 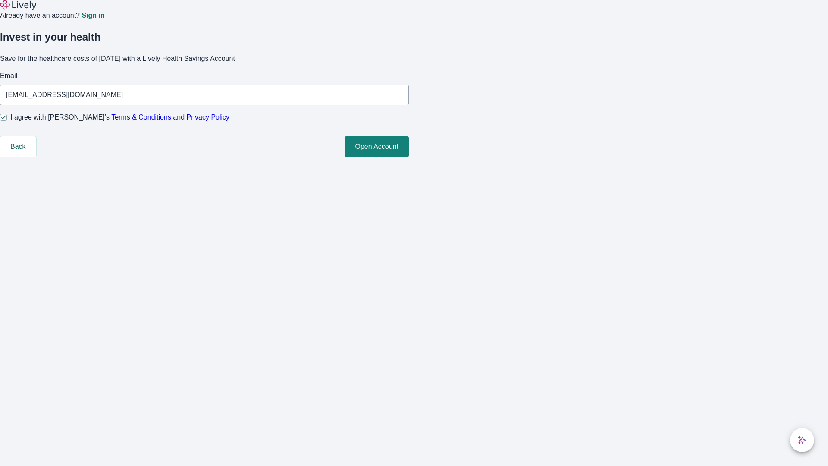 What do you see at coordinates (803, 440) in the screenshot?
I see `svg: Lively AI Assistant` at bounding box center [803, 440].